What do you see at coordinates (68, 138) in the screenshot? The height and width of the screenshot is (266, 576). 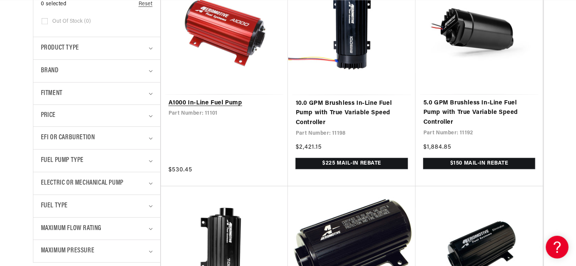 I see `span: EFI or Carburetion` at bounding box center [68, 138].